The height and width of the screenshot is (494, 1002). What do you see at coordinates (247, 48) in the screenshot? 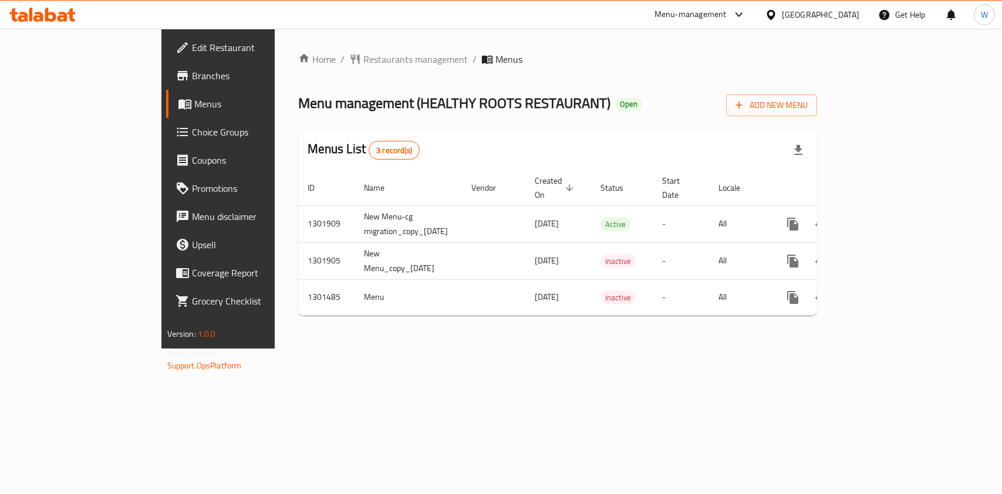
I see `a: Edit Restaurant` at bounding box center [247, 48].